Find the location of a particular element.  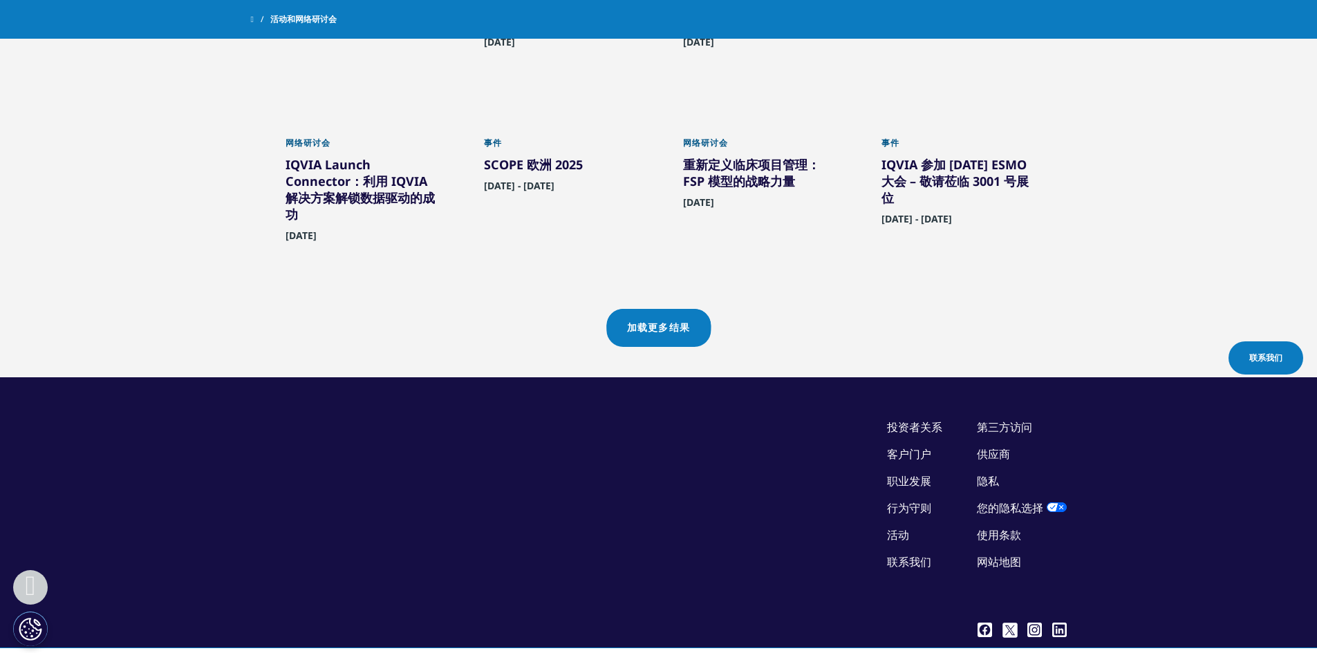

font: 客户门户 is located at coordinates (909, 454).